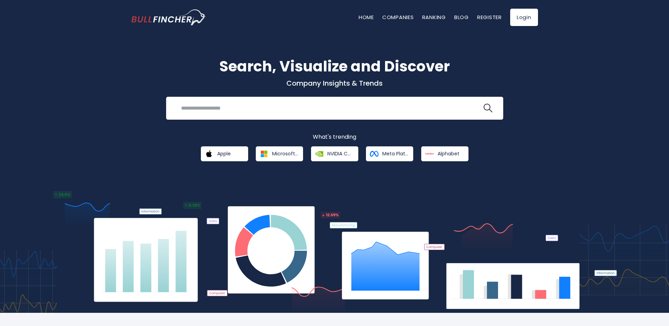 This screenshot has width=669, height=326. Describe the element at coordinates (224, 154) in the screenshot. I see `a: Apple` at that location.